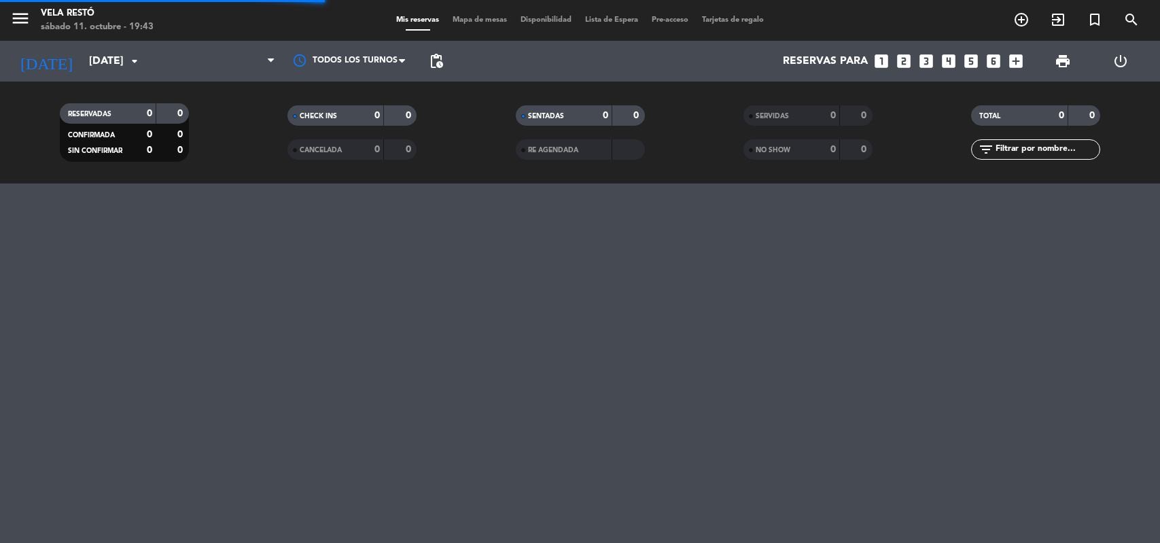 Image resolution: width=1160 pixels, height=543 pixels. I want to click on span: RESERVADAS, so click(90, 114).